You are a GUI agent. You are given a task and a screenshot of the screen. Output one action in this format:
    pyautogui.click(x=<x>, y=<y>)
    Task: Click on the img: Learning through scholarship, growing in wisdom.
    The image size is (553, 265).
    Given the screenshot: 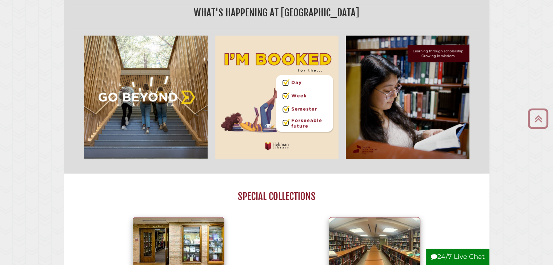 What is the action you would take?
    pyautogui.click(x=407, y=97)
    